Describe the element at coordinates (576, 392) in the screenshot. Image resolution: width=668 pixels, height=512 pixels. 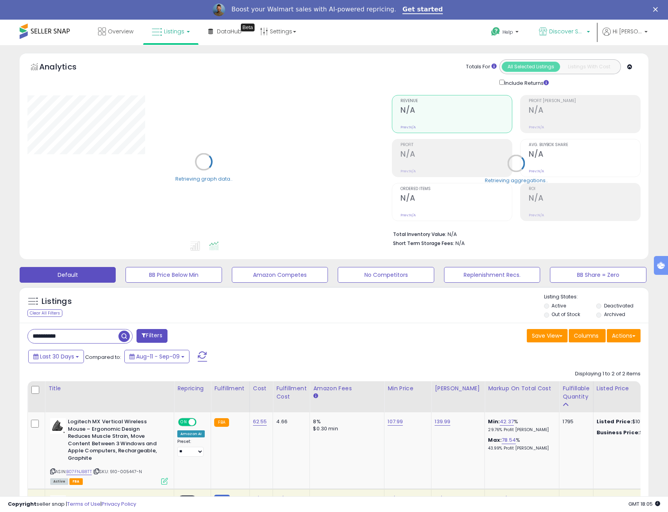
I see `div: Fulfillable Quantity` at that location.